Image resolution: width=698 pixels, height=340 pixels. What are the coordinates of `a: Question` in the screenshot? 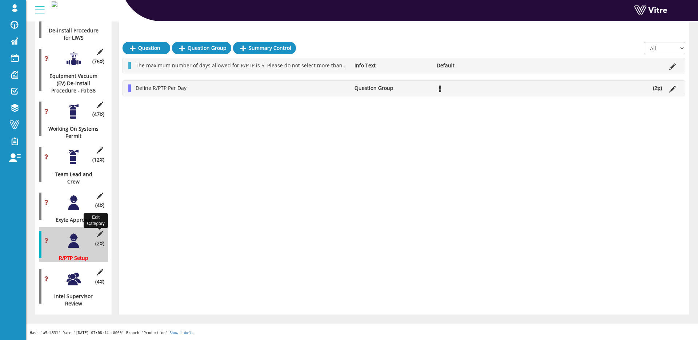 It's located at (146, 48).